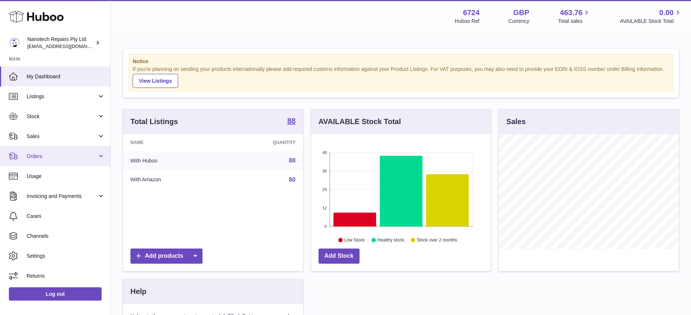 Image resolution: width=691 pixels, height=315 pixels. What do you see at coordinates (262, 143) in the screenshot?
I see `th: Quantity` at bounding box center [262, 143].